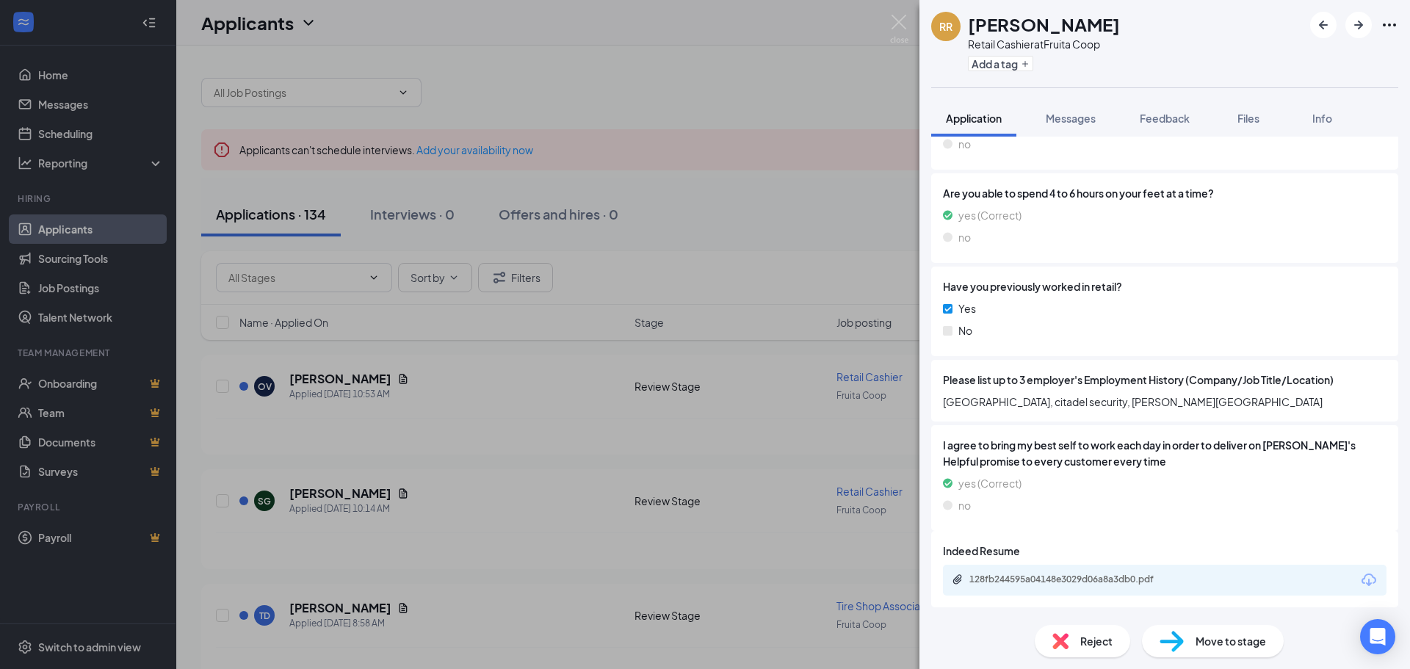 Image resolution: width=1410 pixels, height=669 pixels. Describe the element at coordinates (1001, 63) in the screenshot. I see `button: PlusAdd a tag` at that location.